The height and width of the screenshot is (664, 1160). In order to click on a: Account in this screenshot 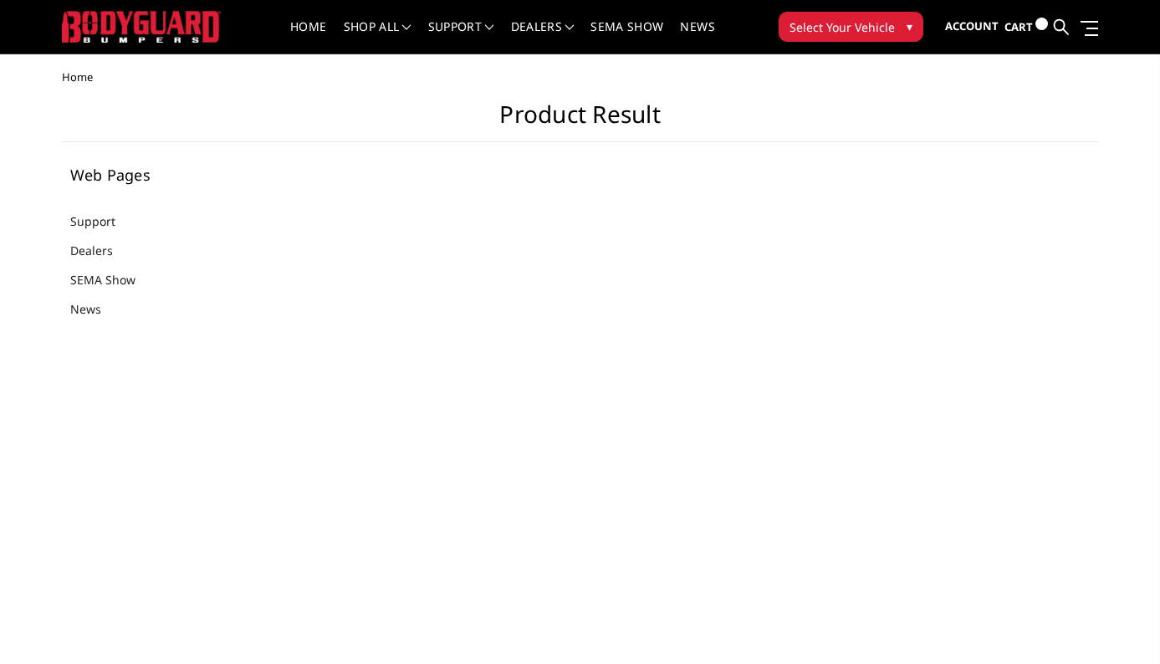, I will do `click(971, 27)`.